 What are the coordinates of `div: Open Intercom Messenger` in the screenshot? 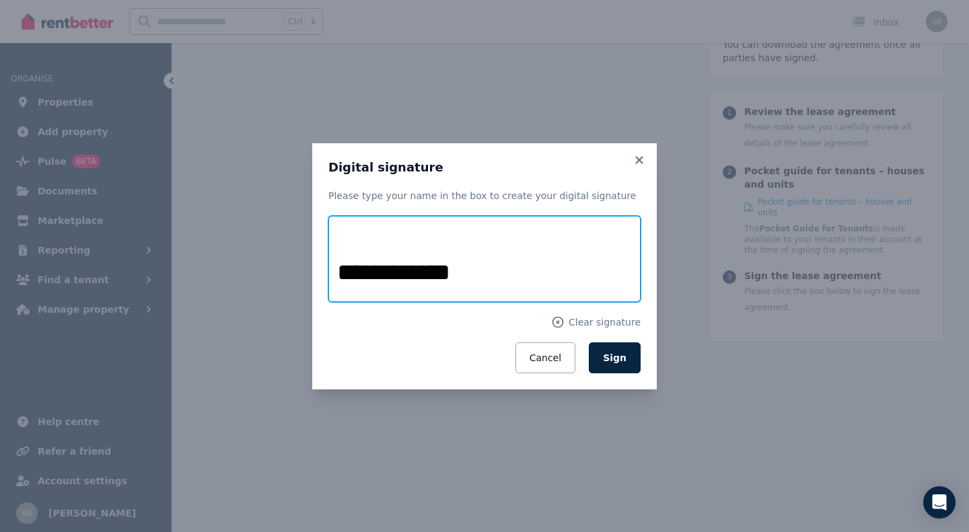 It's located at (939, 503).